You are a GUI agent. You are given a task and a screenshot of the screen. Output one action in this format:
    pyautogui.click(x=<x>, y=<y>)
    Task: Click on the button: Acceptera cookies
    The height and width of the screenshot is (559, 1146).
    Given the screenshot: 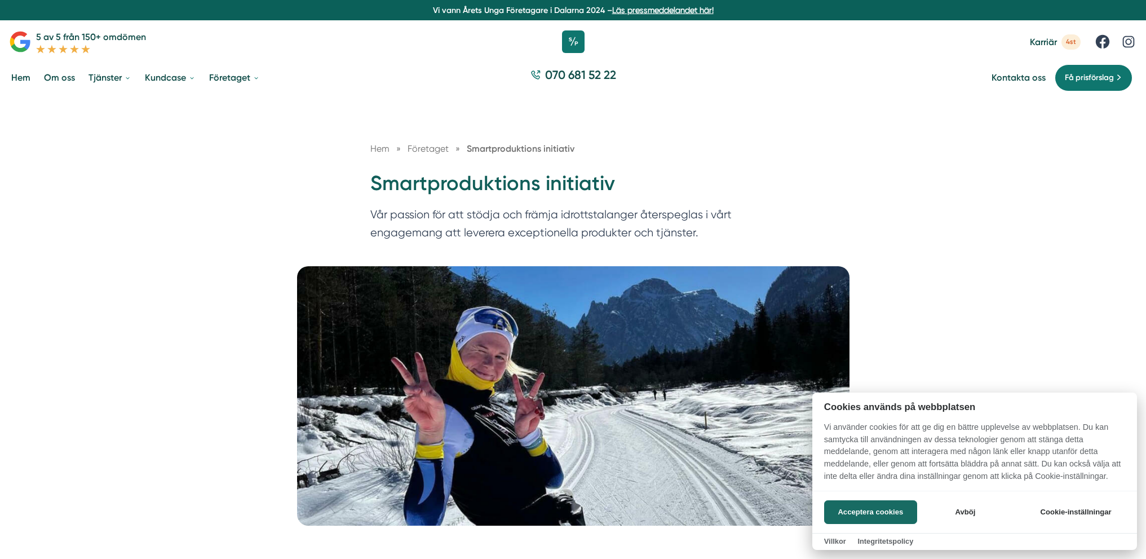 What is the action you would take?
    pyautogui.click(x=870, y=512)
    